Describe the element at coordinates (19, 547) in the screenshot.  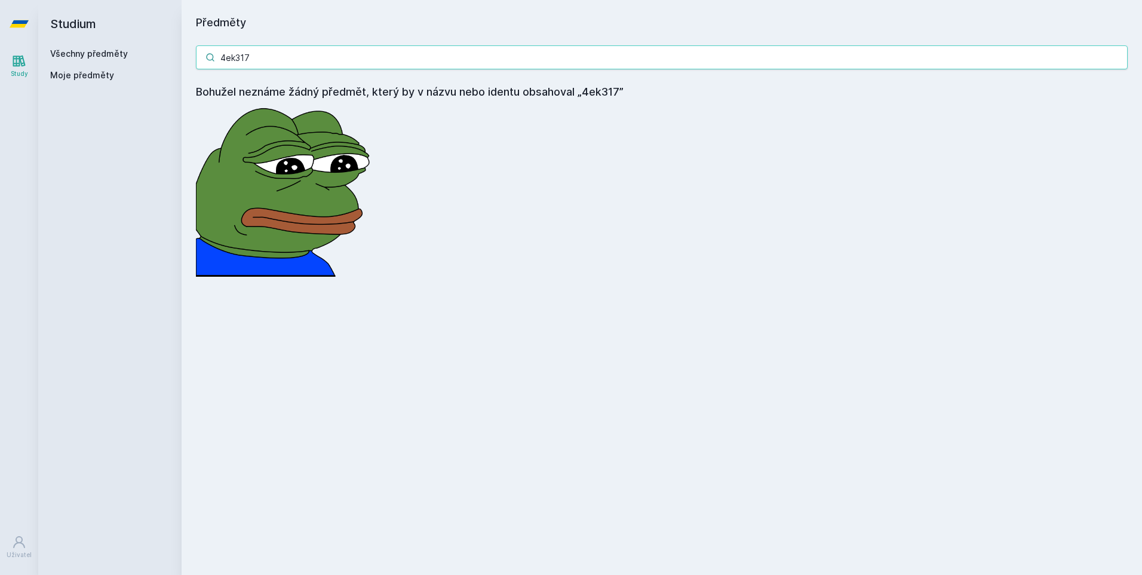
I see `a: Uživatel` at that location.